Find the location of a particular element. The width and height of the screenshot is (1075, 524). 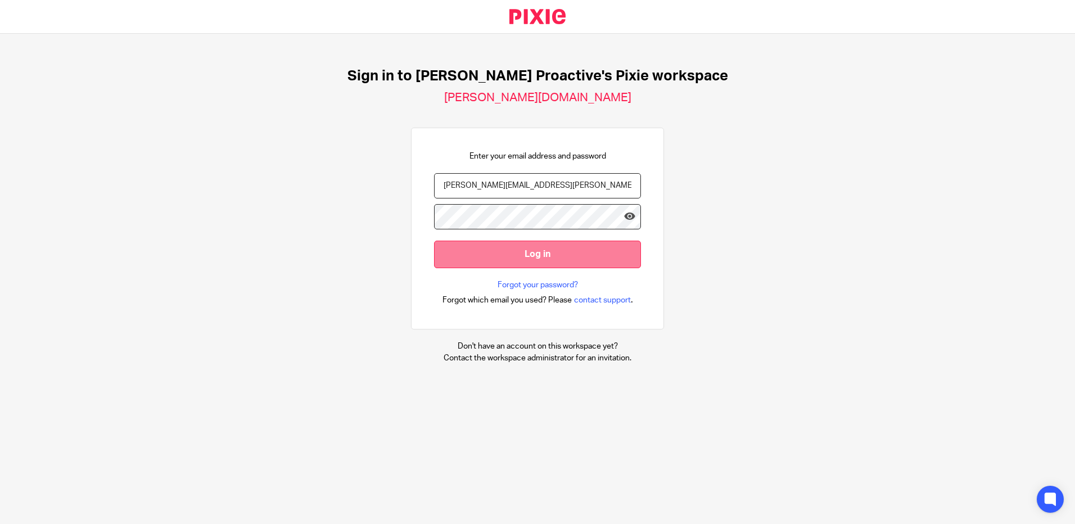

input: name@example.com is located at coordinates (538, 186).